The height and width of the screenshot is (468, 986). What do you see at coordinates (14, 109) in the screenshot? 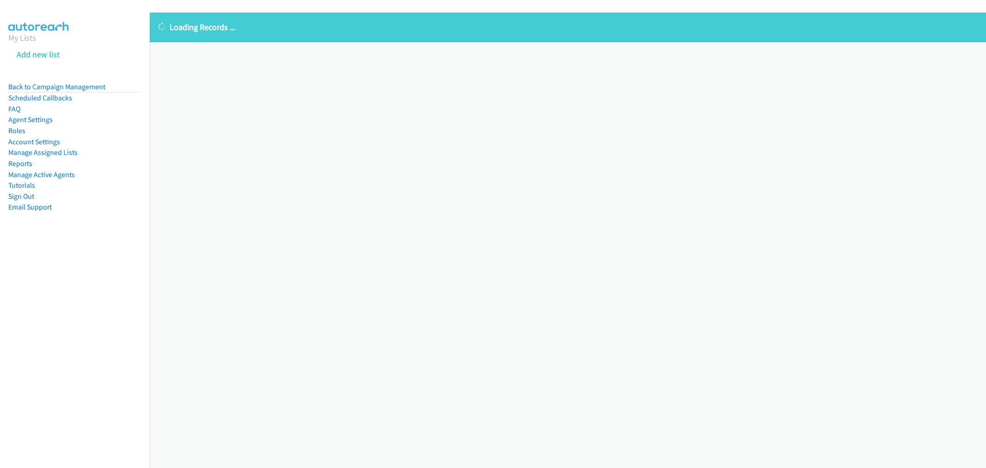
I see `a: FAQ` at bounding box center [14, 109].